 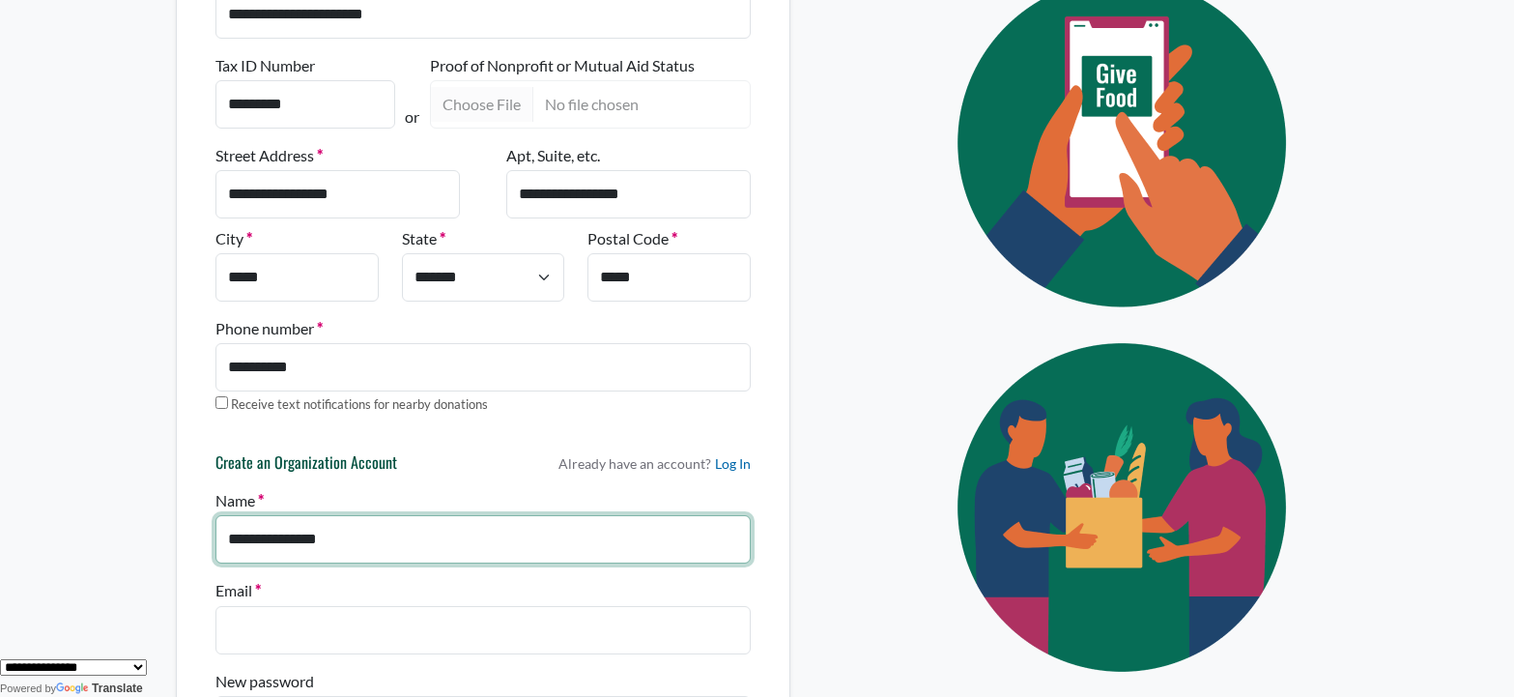 What do you see at coordinates (553, 156) in the screenshot?
I see `label: Apt, Suite, etc.` at bounding box center [553, 156].